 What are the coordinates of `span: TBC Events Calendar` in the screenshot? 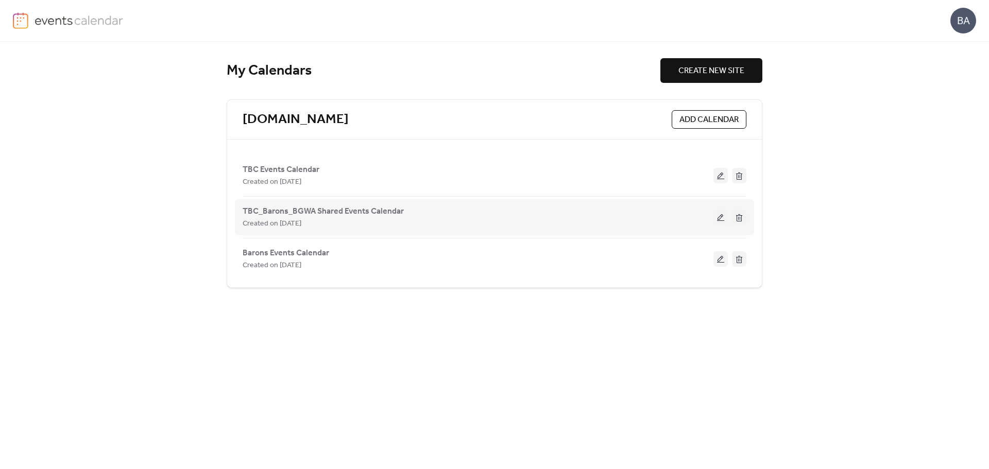 It's located at (281, 170).